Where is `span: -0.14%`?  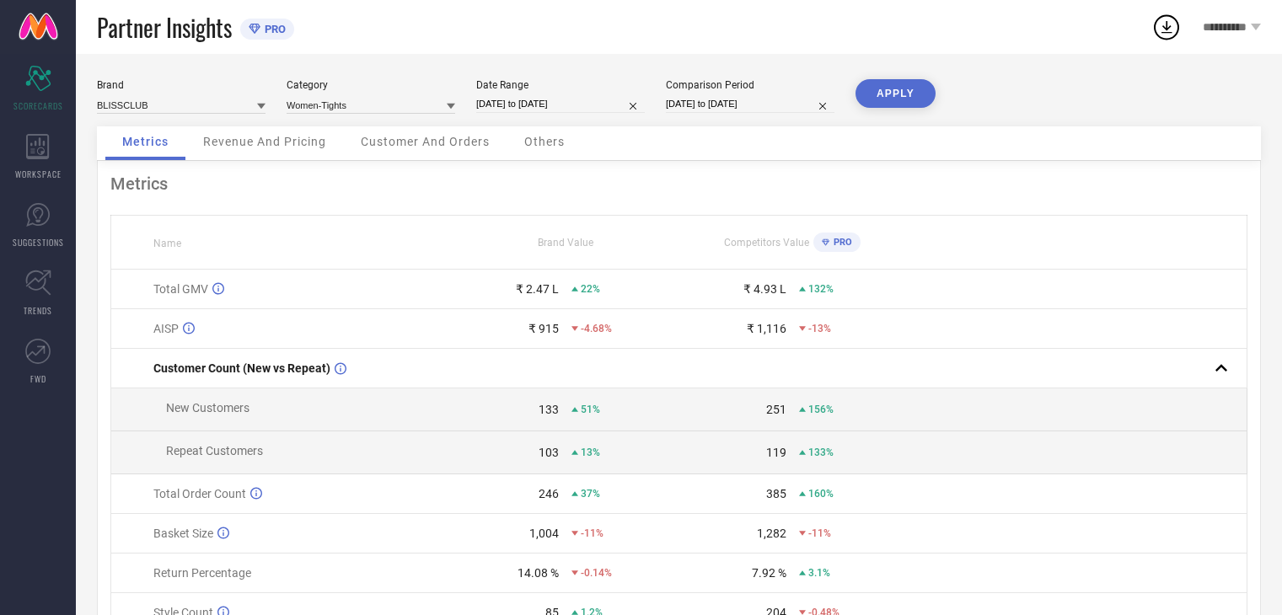 span: -0.14% is located at coordinates (596, 573).